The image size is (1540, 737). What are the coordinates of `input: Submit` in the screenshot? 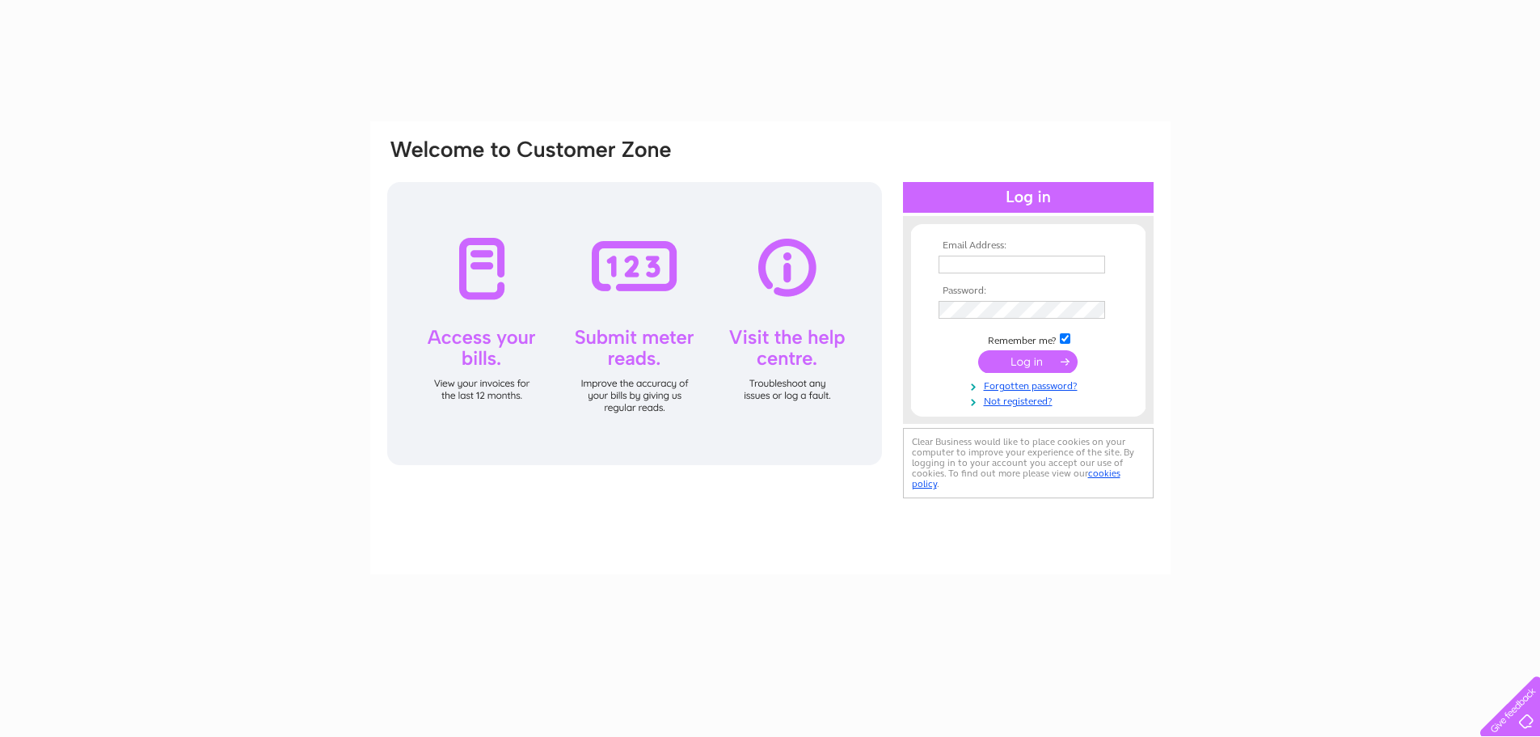 It's located at (1028, 361).